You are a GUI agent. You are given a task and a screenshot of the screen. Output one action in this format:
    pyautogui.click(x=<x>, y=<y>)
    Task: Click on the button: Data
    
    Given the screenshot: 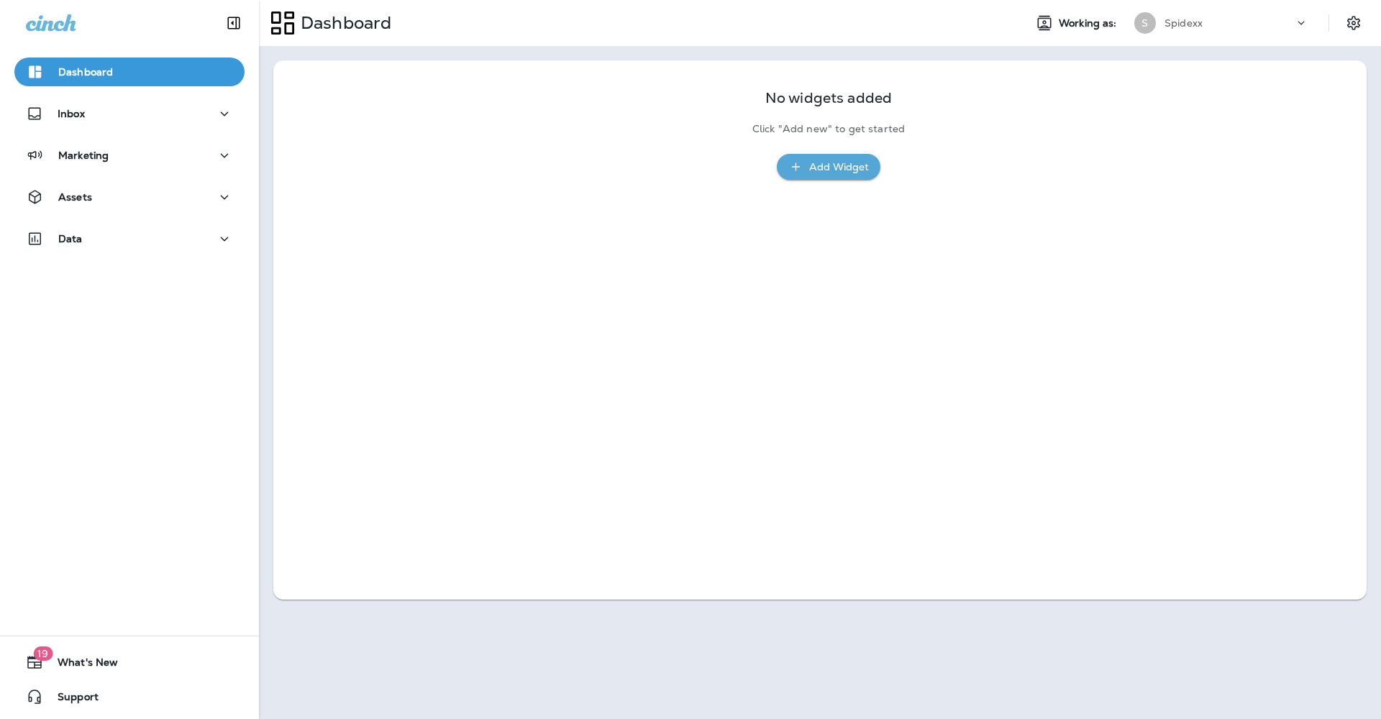 What is the action you would take?
    pyautogui.click(x=129, y=239)
    